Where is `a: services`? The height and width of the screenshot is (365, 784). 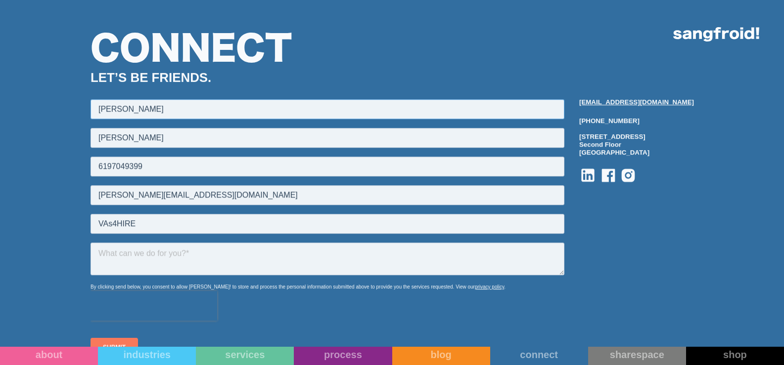 a: services is located at coordinates (245, 356).